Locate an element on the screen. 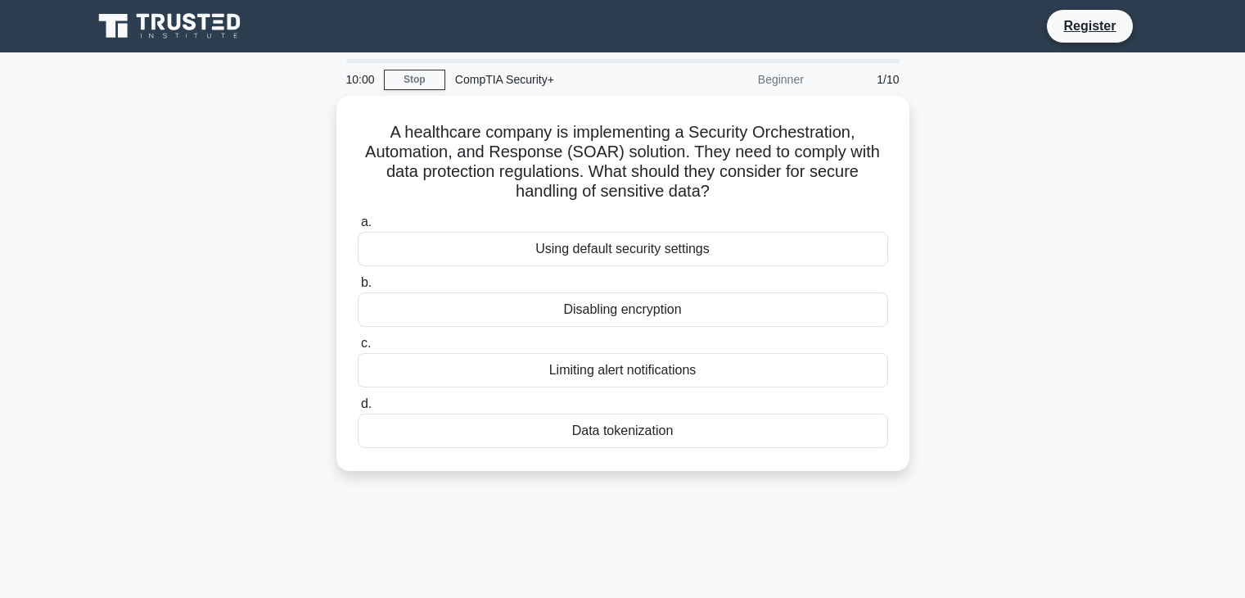 This screenshot has height=598, width=1245. div: Limiting alert notifications is located at coordinates (623, 370).